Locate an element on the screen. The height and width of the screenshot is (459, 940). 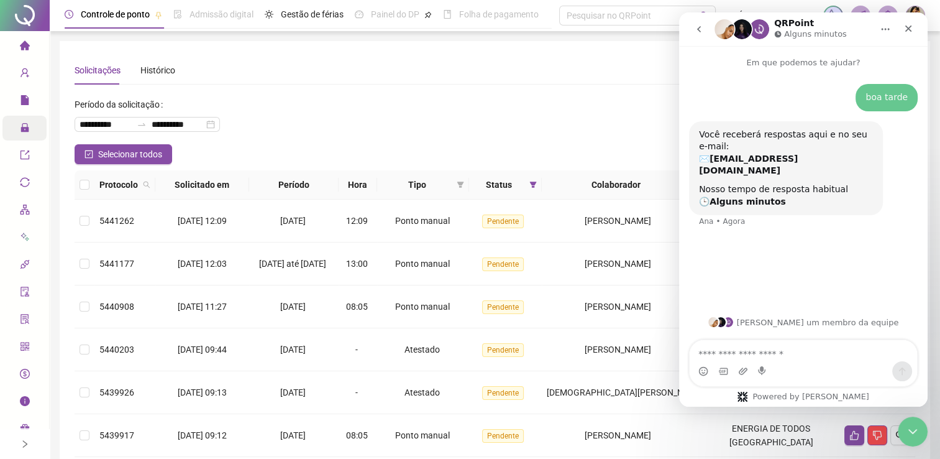
span: pushpin is located at coordinates (158, 15).